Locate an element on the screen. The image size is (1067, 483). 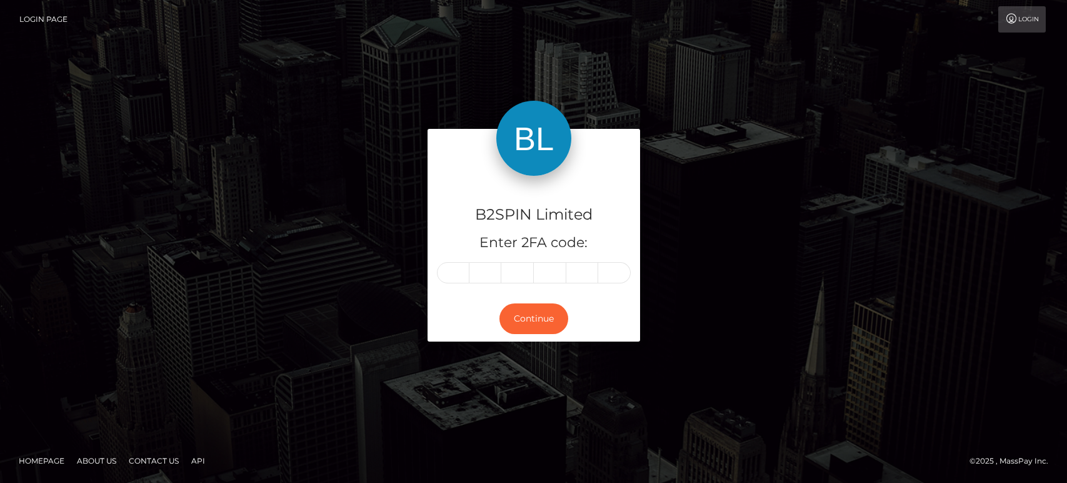
a: Login Page is located at coordinates (43, 19).